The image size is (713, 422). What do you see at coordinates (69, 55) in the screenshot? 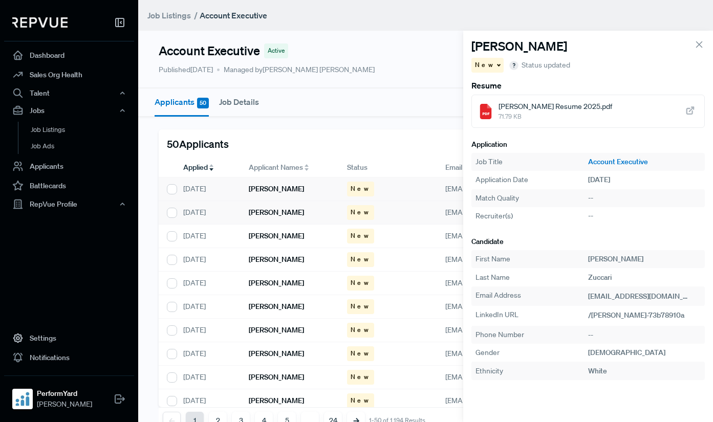
I see `a: Dashboard` at bounding box center [69, 55].